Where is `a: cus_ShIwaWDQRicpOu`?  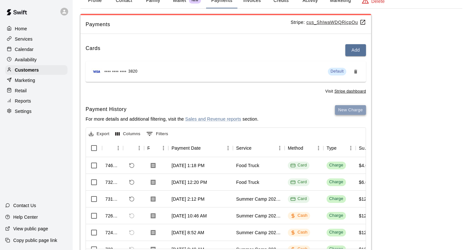
a: cus_ShIwaWDQRicpOu is located at coordinates (336, 22).